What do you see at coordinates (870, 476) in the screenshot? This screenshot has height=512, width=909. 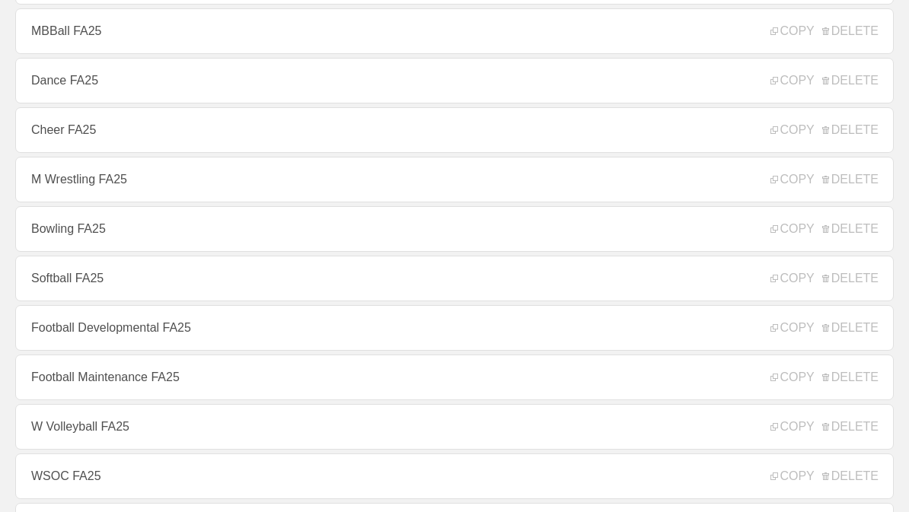 I see `div: Chat Widget` at bounding box center [870, 476].